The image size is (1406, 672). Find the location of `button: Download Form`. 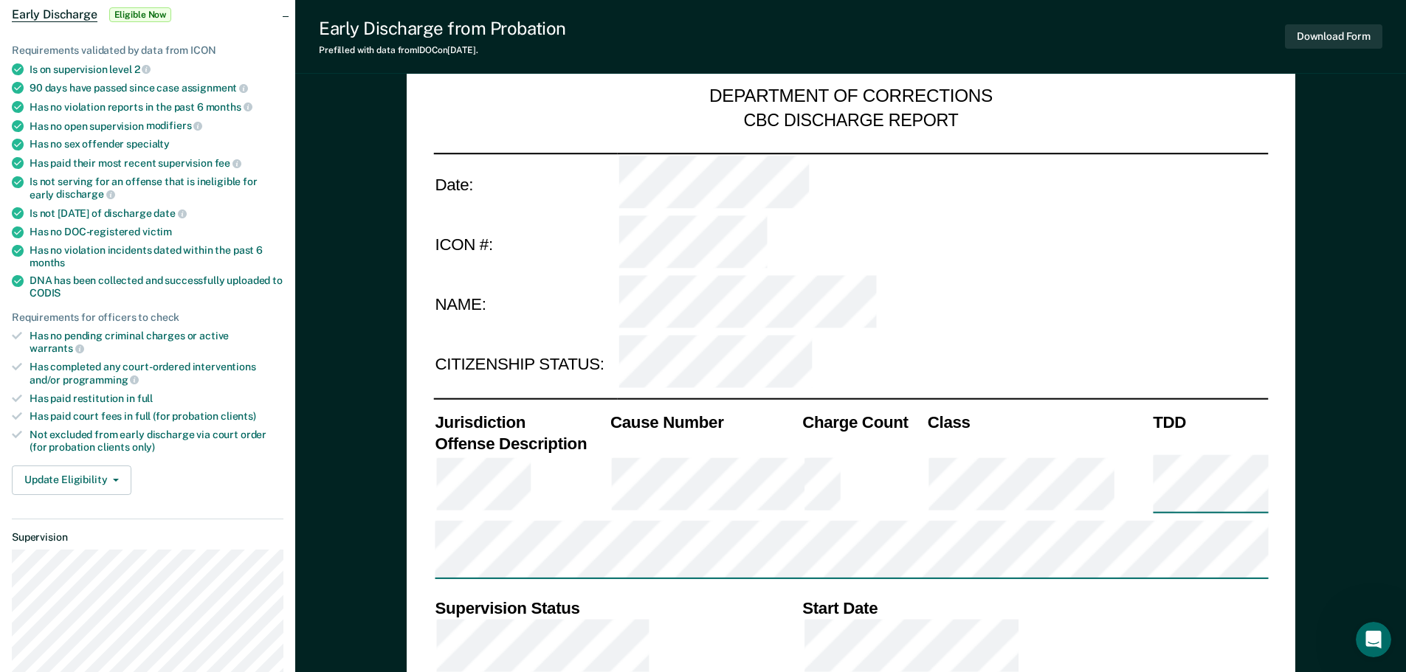

button: Download Form is located at coordinates (1333, 36).